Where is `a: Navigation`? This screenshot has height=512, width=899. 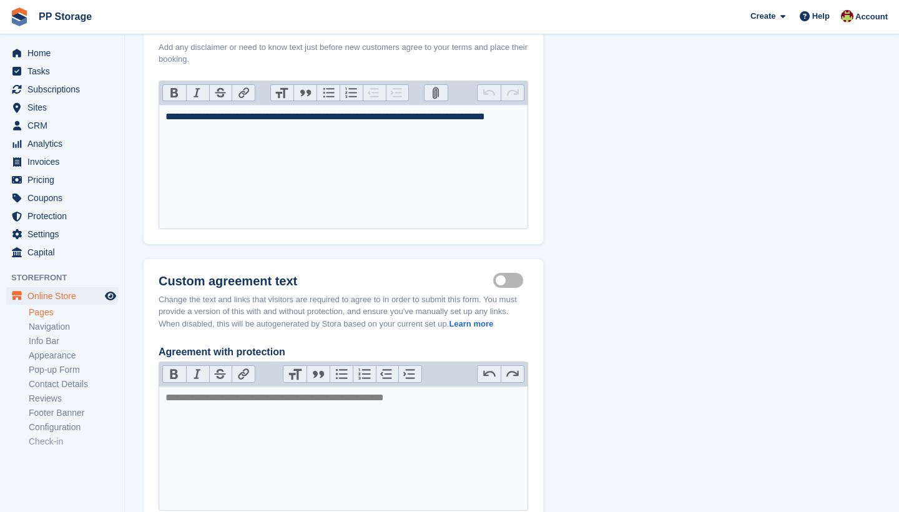 a: Navigation is located at coordinates (73, 327).